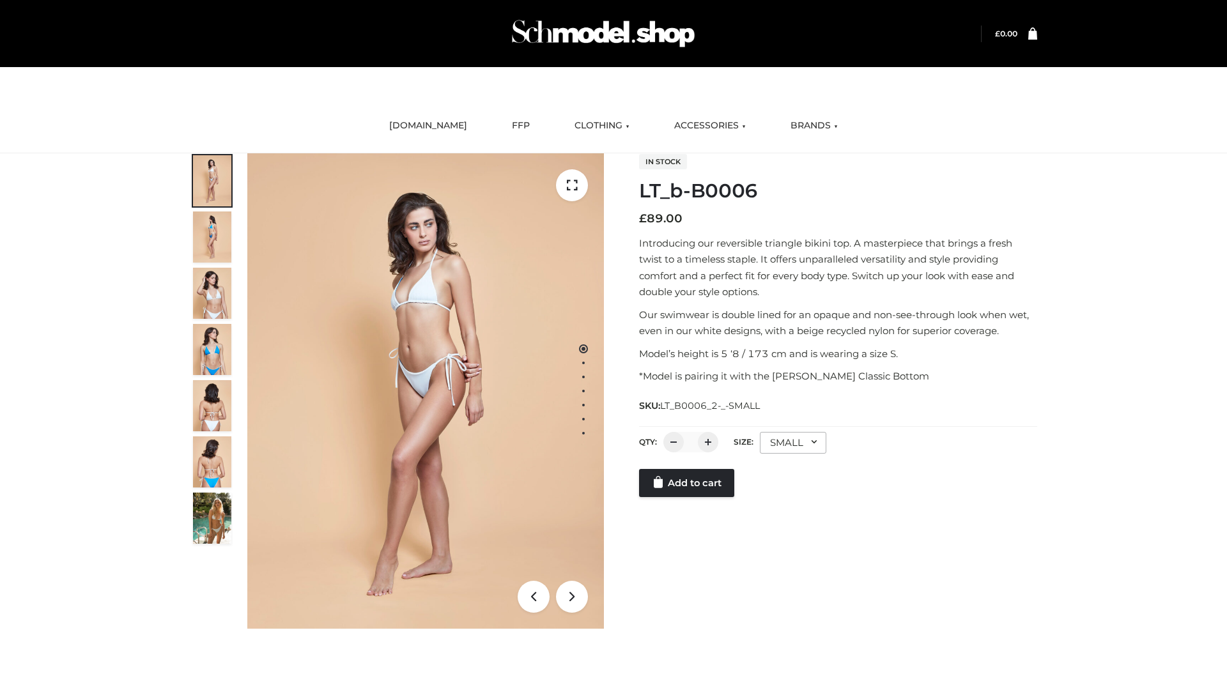 The image size is (1227, 690). What do you see at coordinates (662, 162) in the screenshot?
I see `span: In stock` at bounding box center [662, 162].